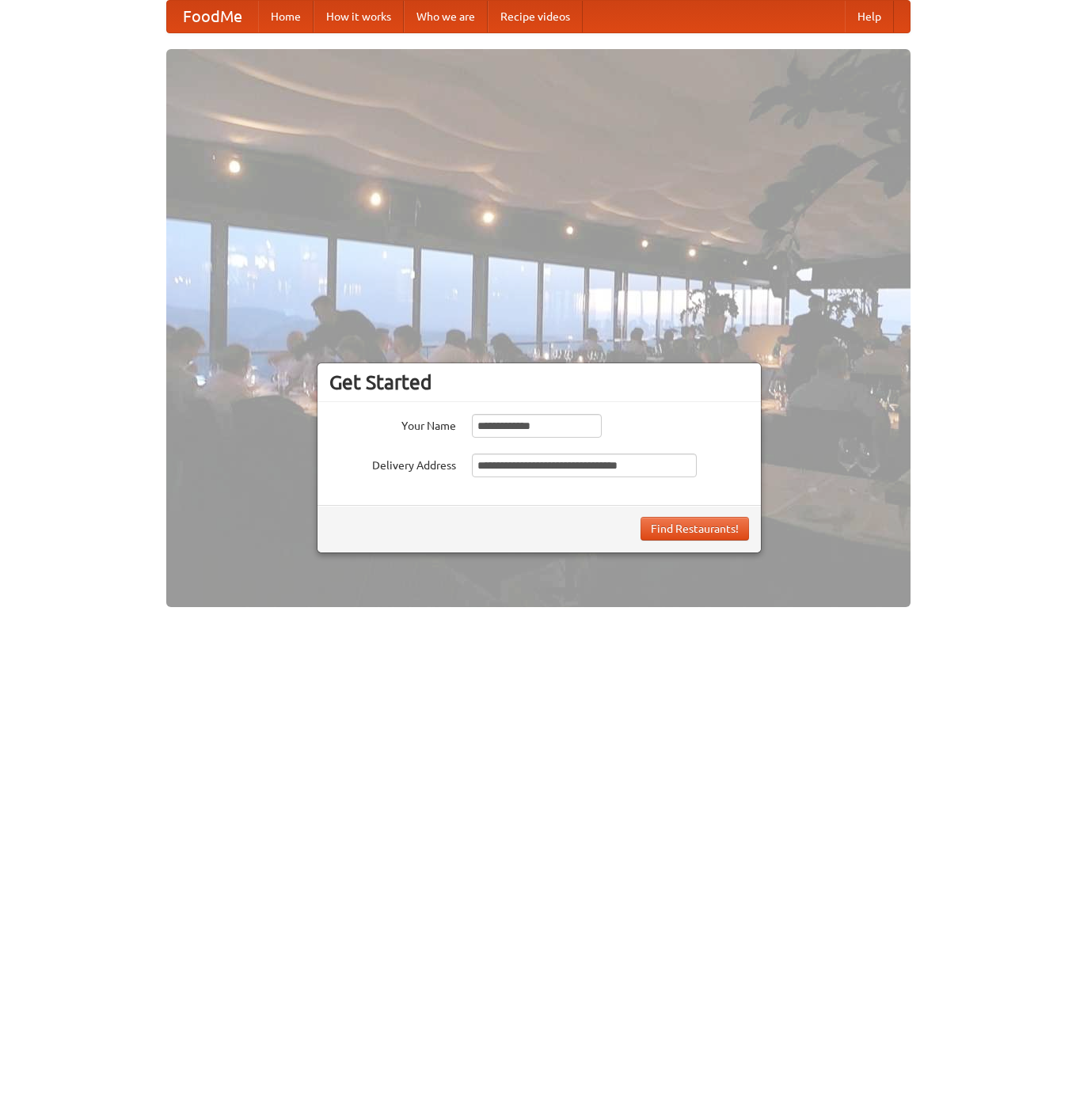 Image resolution: width=1076 pixels, height=1120 pixels. Describe the element at coordinates (212, 17) in the screenshot. I see `a: FoodMe` at that location.